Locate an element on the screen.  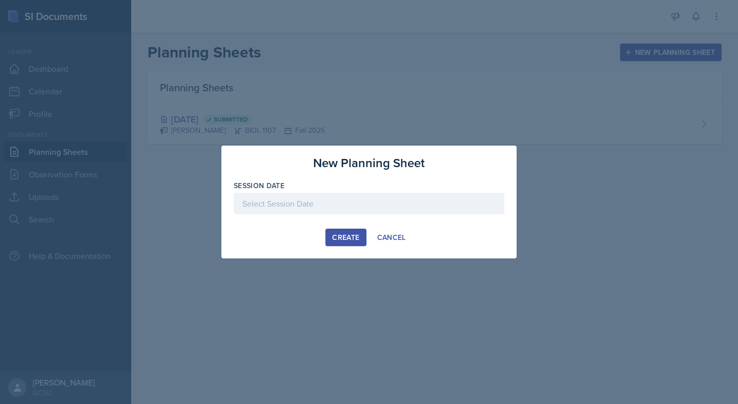
button: Create is located at coordinates (345, 237).